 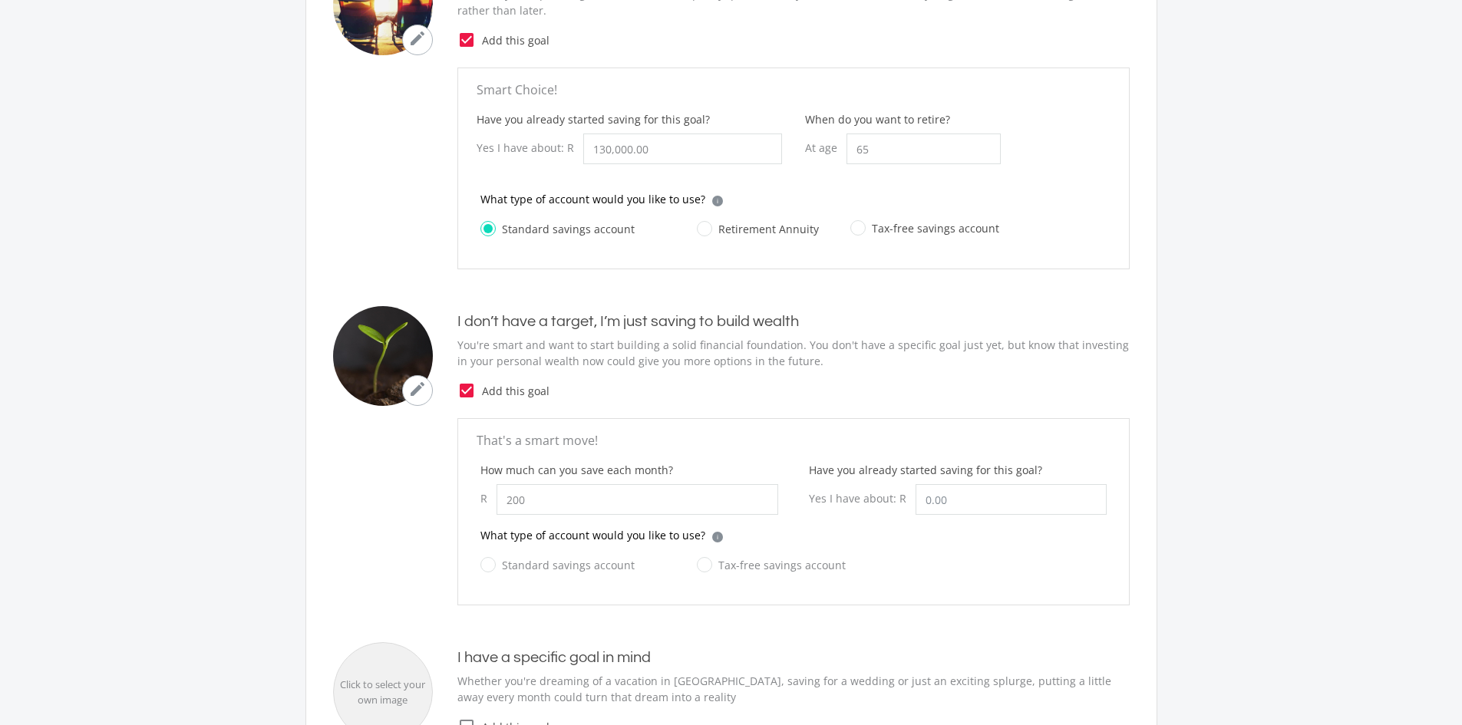 What do you see at coordinates (576, 470) in the screenshot?
I see `label: How much can you save each month?` at bounding box center [576, 470].